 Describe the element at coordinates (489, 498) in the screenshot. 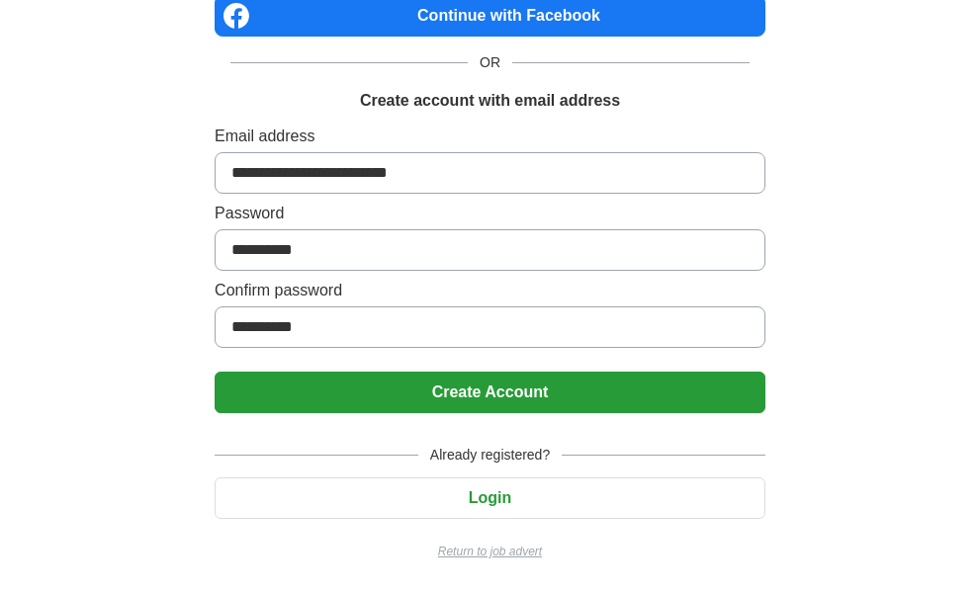

I see `button: Login` at that location.